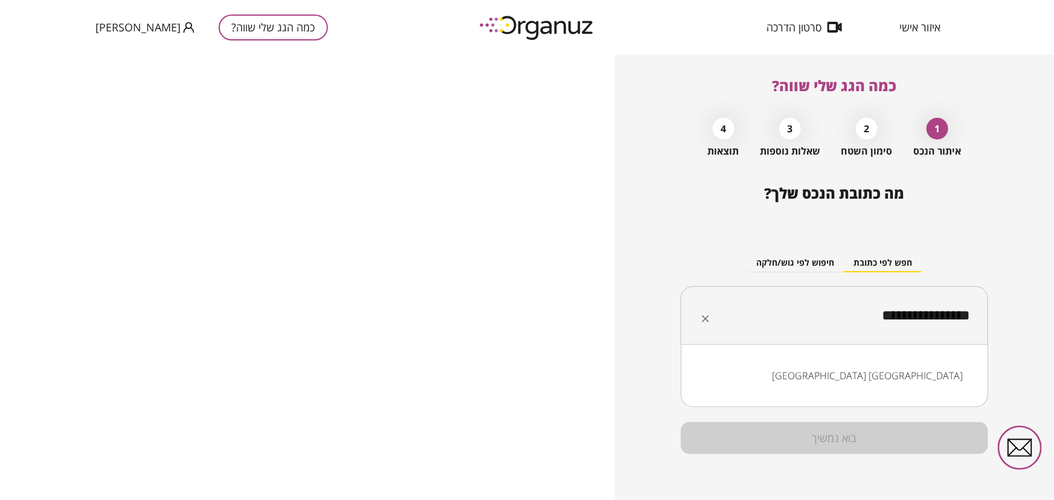 This screenshot has width=1054, height=500. Describe the element at coordinates (920, 27) in the screenshot. I see `button: איזור אישי` at that location.